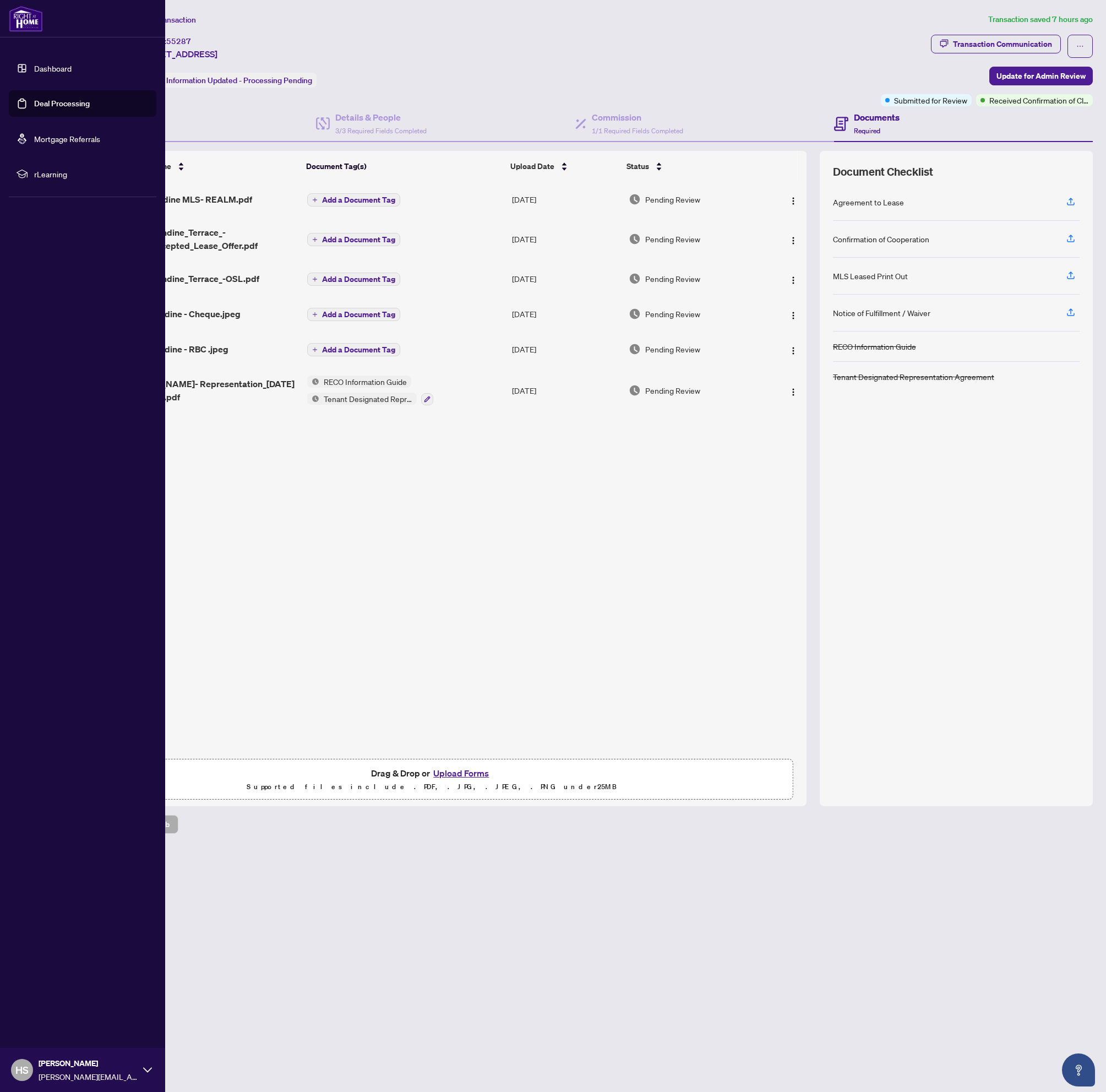 Image resolution: width=1106 pixels, height=1092 pixels. What do you see at coordinates (188, 199) in the screenshot?
I see `span: 462 celandine MLS- REALM.pdf` at bounding box center [188, 199].